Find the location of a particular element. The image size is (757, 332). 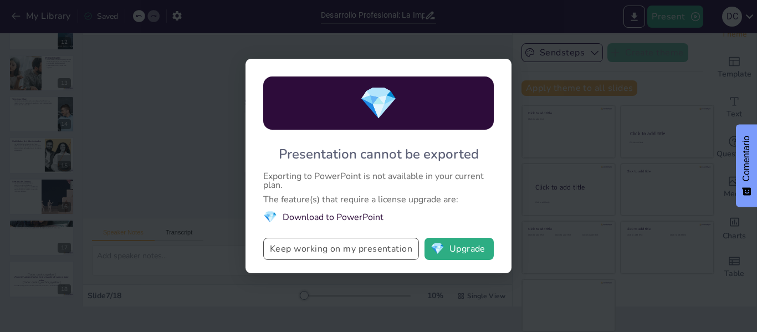

div: The feature(s) that require a license upgrade are: is located at coordinates (378, 199).